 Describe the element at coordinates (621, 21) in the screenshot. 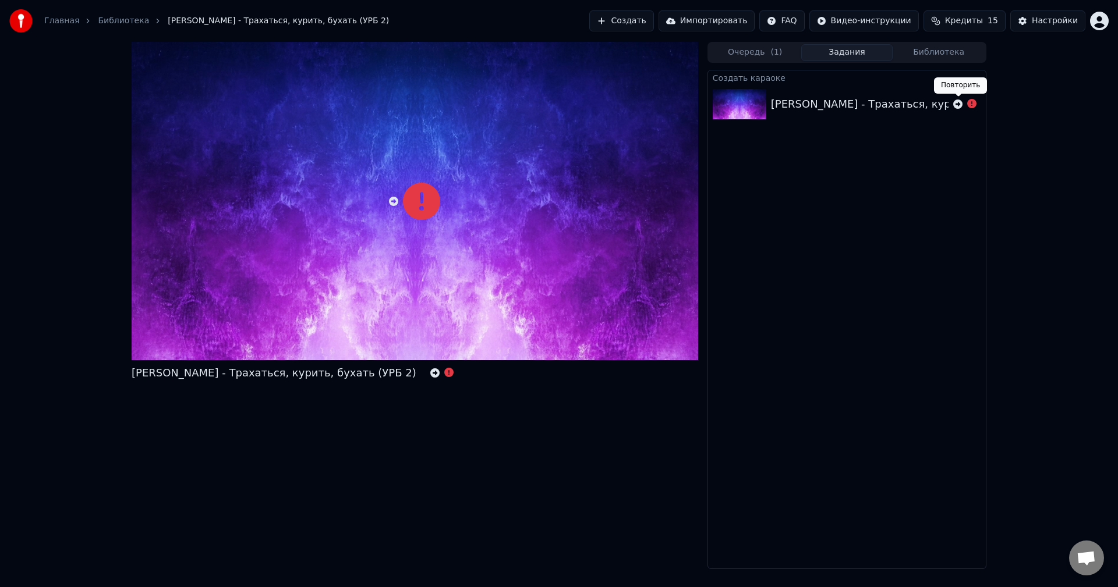

I see `button: Создать` at that location.